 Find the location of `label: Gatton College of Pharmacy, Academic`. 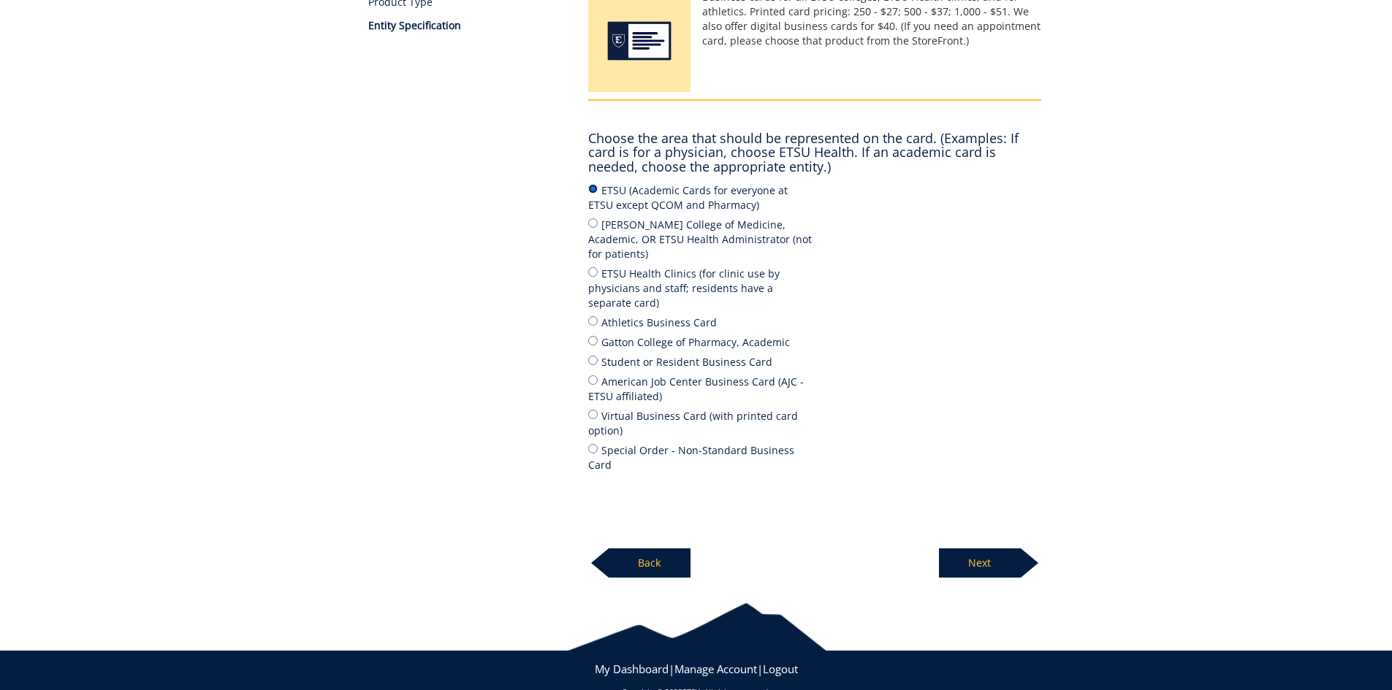

label: Gatton College of Pharmacy, Academic is located at coordinates (701, 342).